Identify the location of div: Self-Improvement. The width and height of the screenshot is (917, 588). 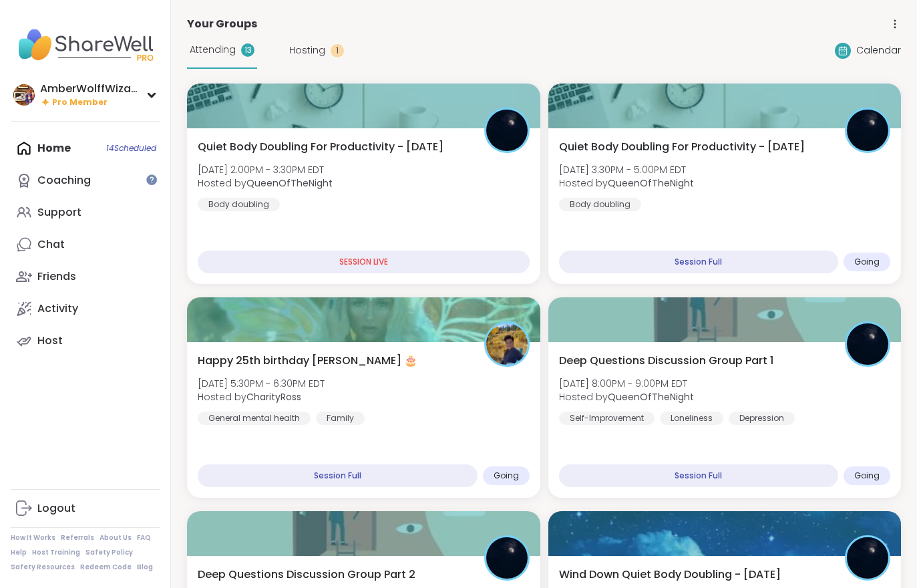
(607, 418).